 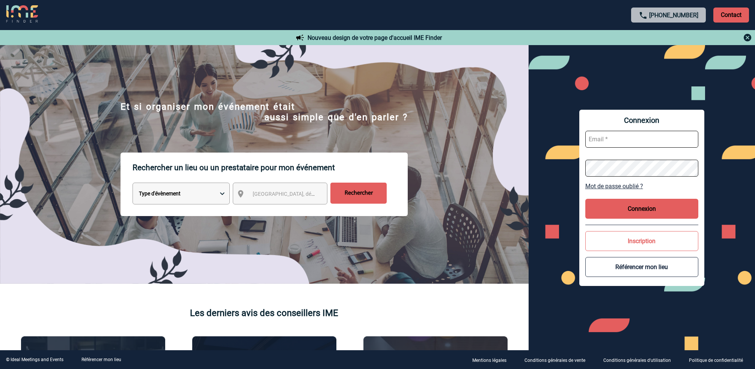 I want to click on span: Connexion, so click(x=642, y=120).